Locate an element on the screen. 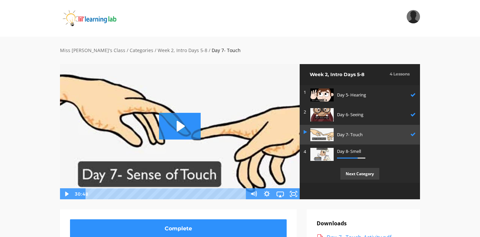  div: Playbar is located at coordinates (167, 194).